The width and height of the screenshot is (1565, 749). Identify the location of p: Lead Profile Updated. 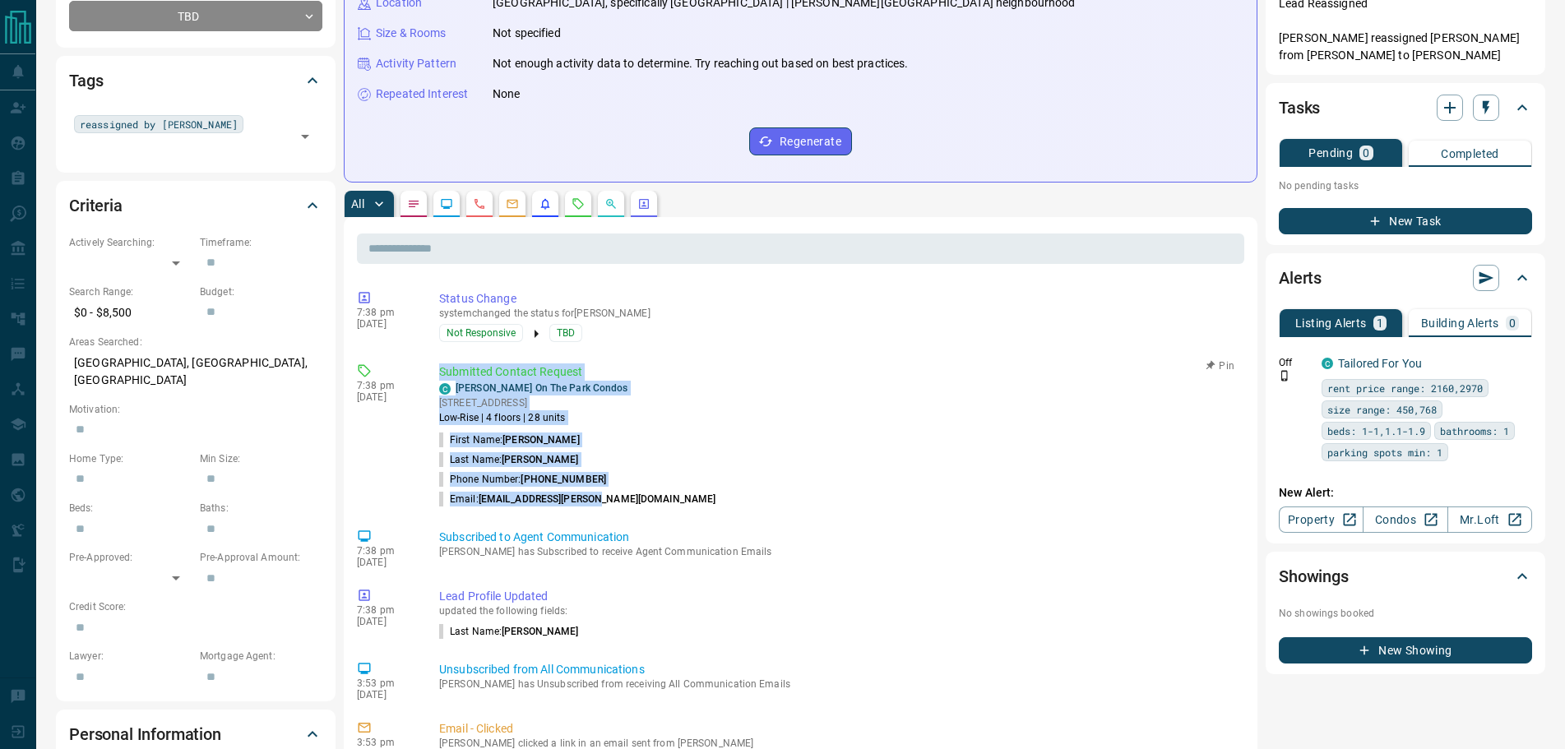
(838, 596).